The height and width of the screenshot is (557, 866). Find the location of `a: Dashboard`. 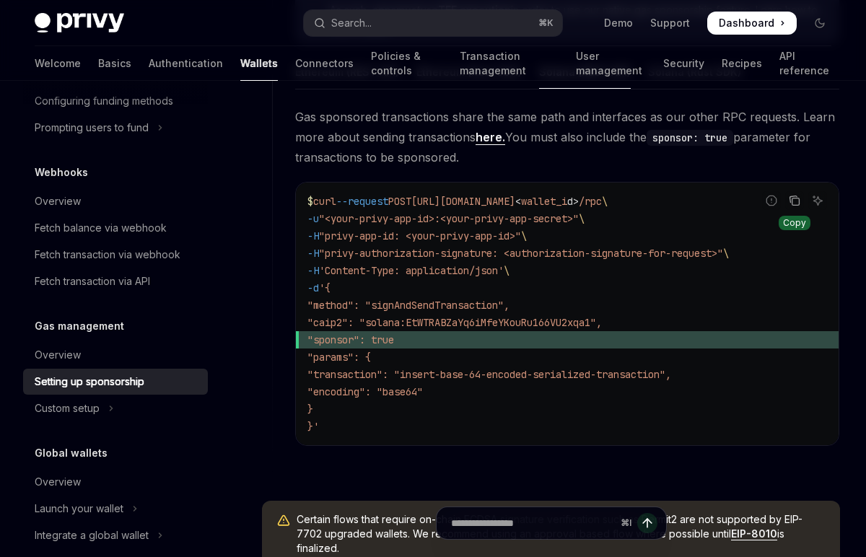

a: Dashboard is located at coordinates (752, 23).